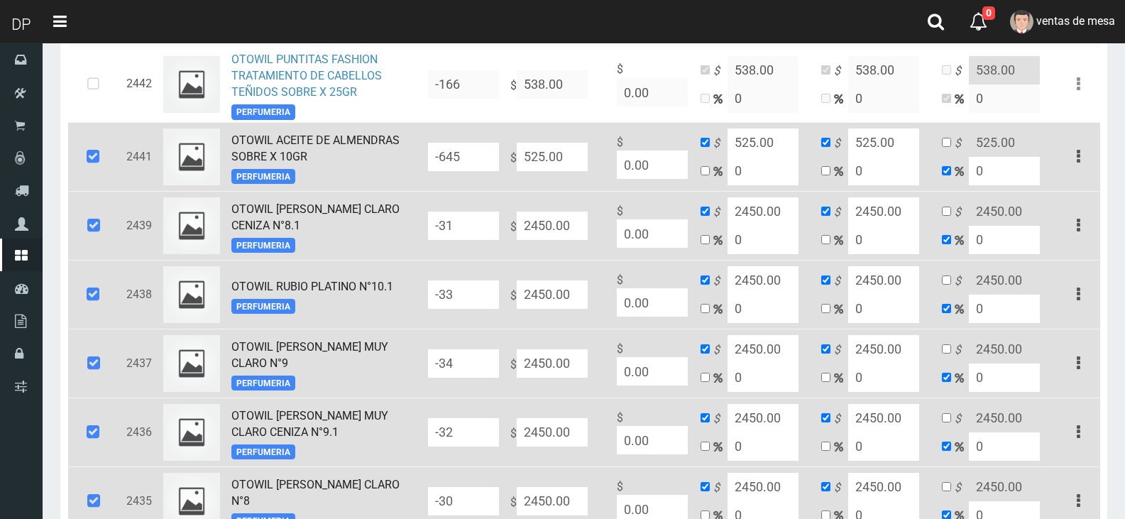 The height and width of the screenshot is (519, 1125). What do you see at coordinates (139, 156) in the screenshot?
I see `td: 2441` at bounding box center [139, 156].